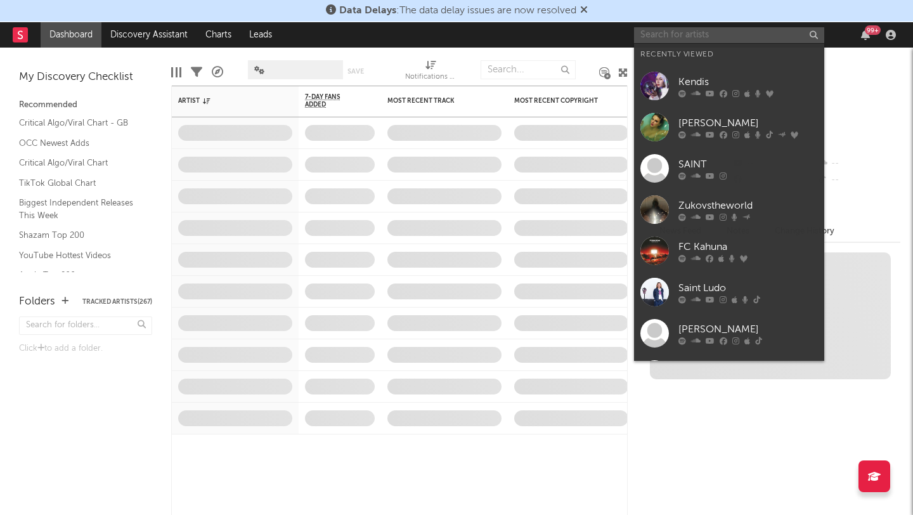 This screenshot has width=913, height=515. What do you see at coordinates (79, 209) in the screenshot?
I see `a: Biggest Independent Releases This Week` at bounding box center [79, 209].